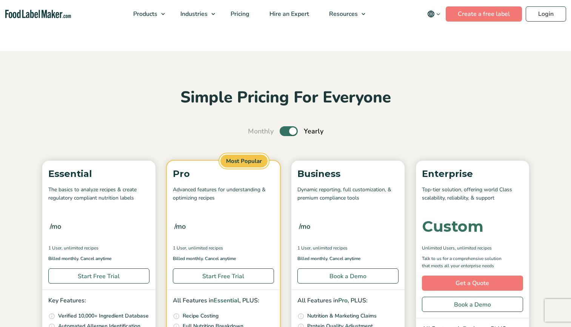  What do you see at coordinates (224, 194) in the screenshot?
I see `p: Advanced features for understanding & optimizing recipes` at bounding box center [224, 194].